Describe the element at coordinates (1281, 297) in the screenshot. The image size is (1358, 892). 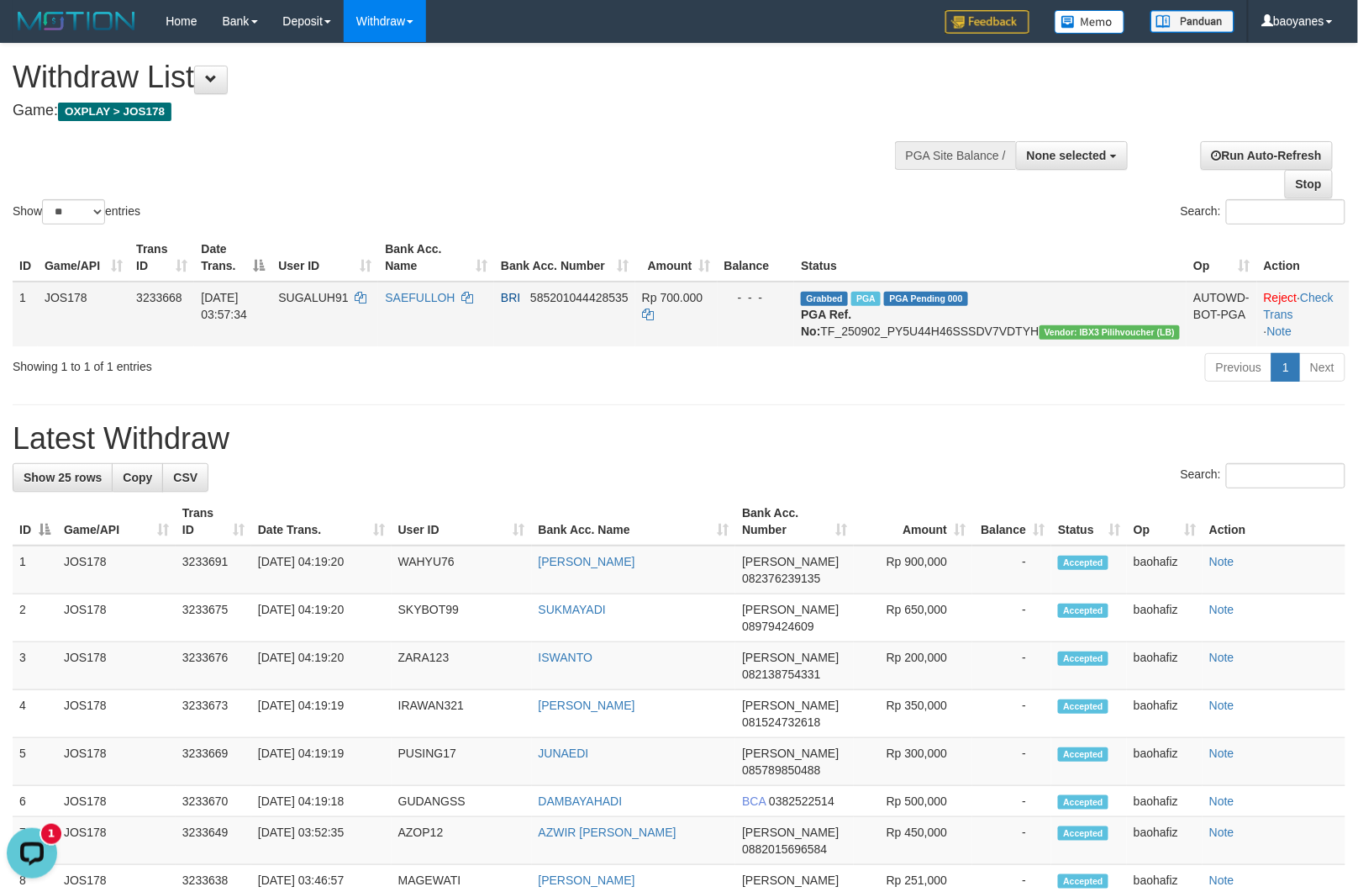
I see `a: Reject` at that location.